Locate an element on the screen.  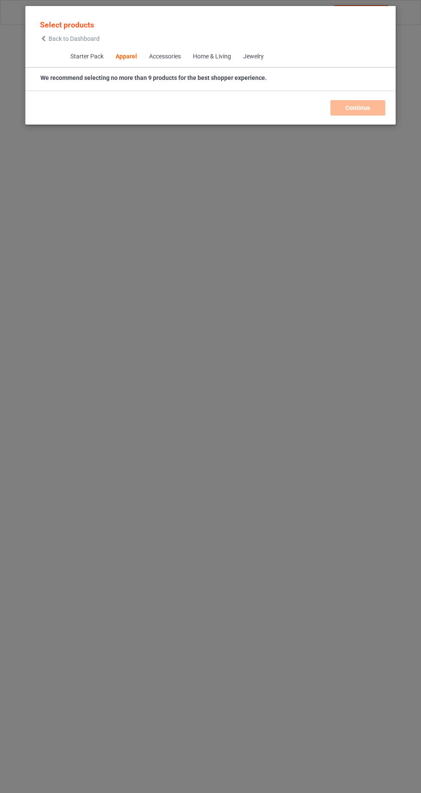
span: Starter Pack is located at coordinates (86, 57).